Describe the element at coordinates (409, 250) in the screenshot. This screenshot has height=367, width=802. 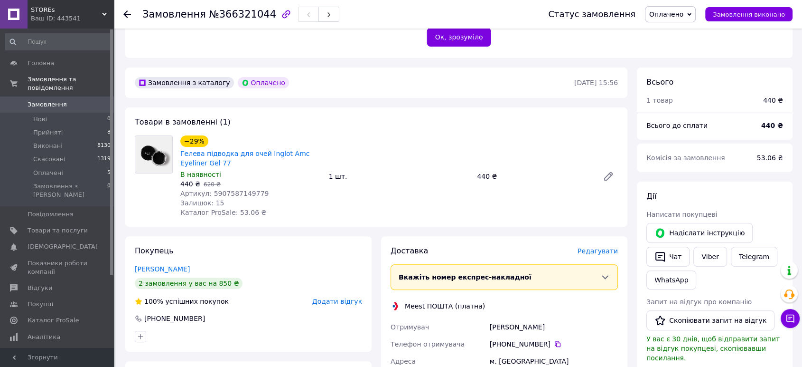
I see `span: Доставка` at that location.